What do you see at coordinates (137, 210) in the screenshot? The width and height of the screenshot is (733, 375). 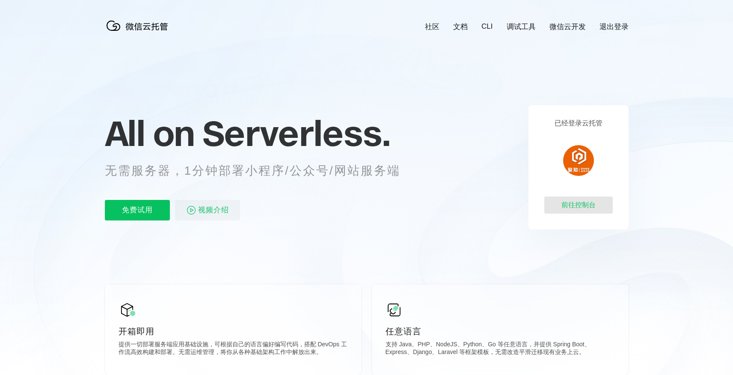 I see `p: 免费试用` at bounding box center [137, 210].